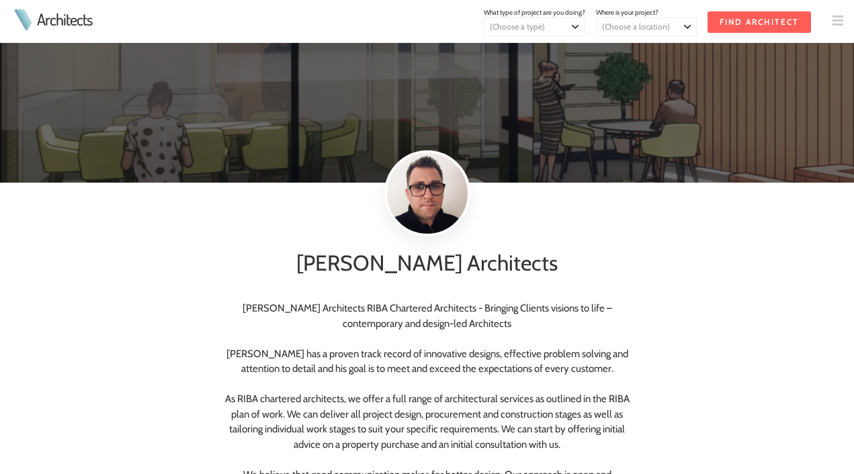  I want to click on a: Architects, so click(64, 19).